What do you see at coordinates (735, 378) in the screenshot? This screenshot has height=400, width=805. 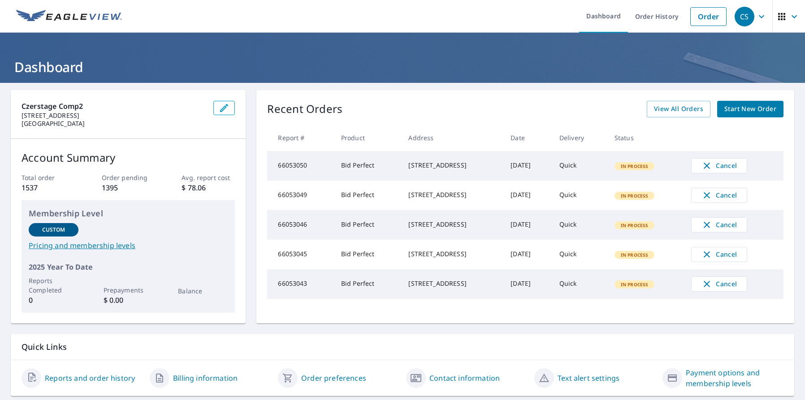 I see `a: Payment options and membership levels` at bounding box center [735, 378].